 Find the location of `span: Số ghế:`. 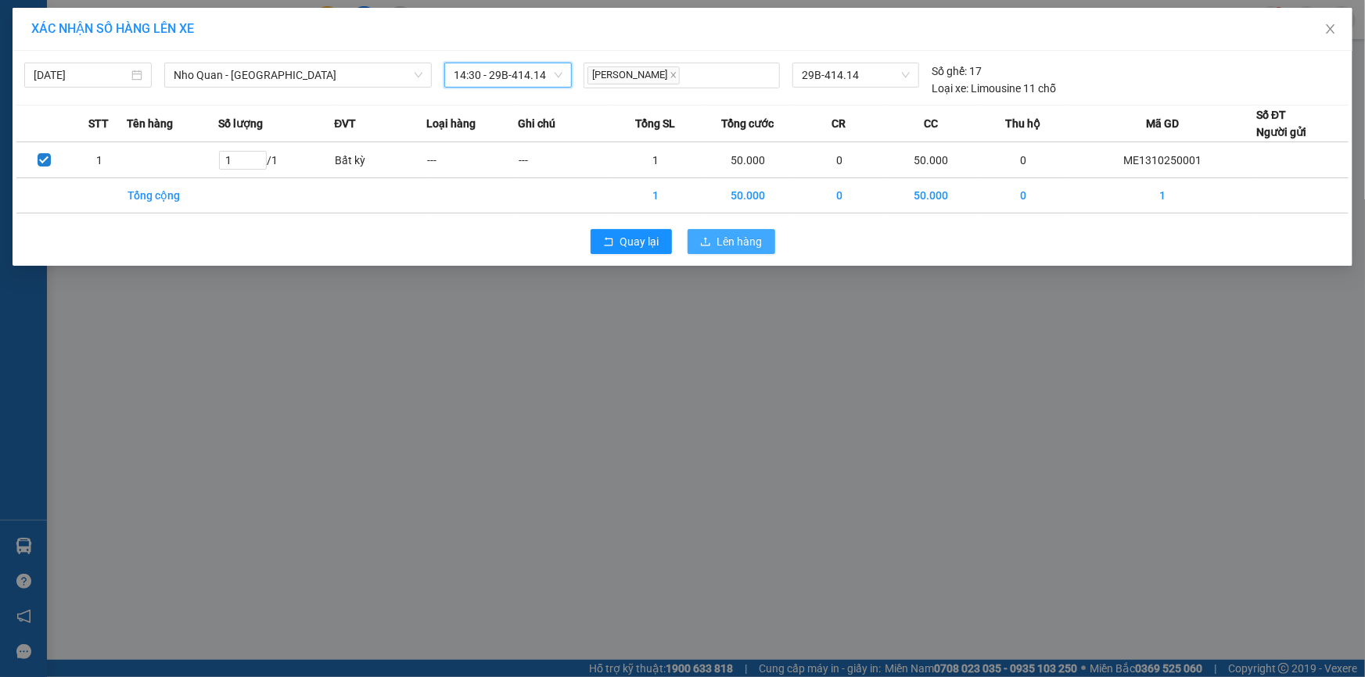

span: Số ghế: is located at coordinates (949, 71).